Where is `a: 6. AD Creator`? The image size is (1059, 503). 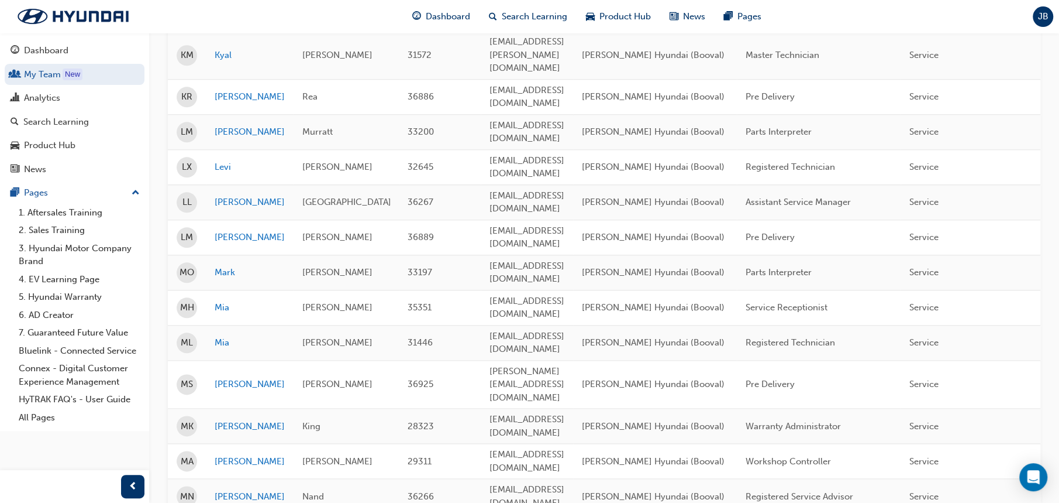 a: 6. AD Creator is located at coordinates (79, 315).